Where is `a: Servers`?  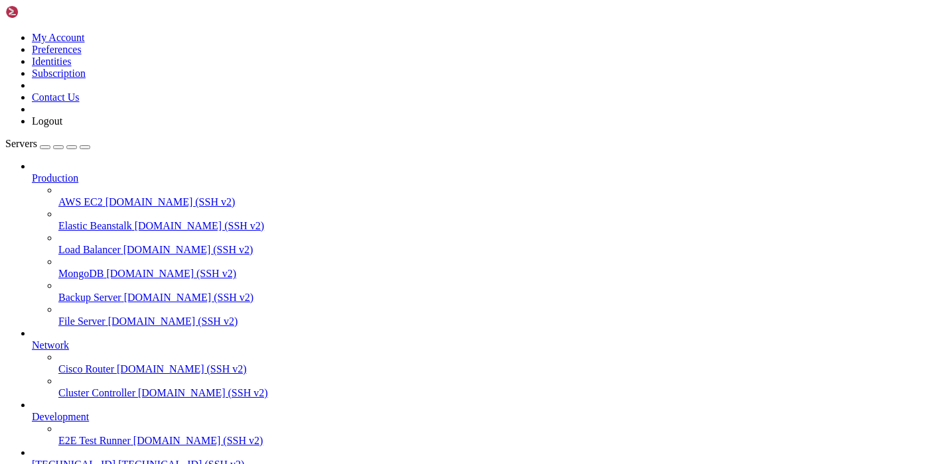
a: Servers is located at coordinates (48, 143).